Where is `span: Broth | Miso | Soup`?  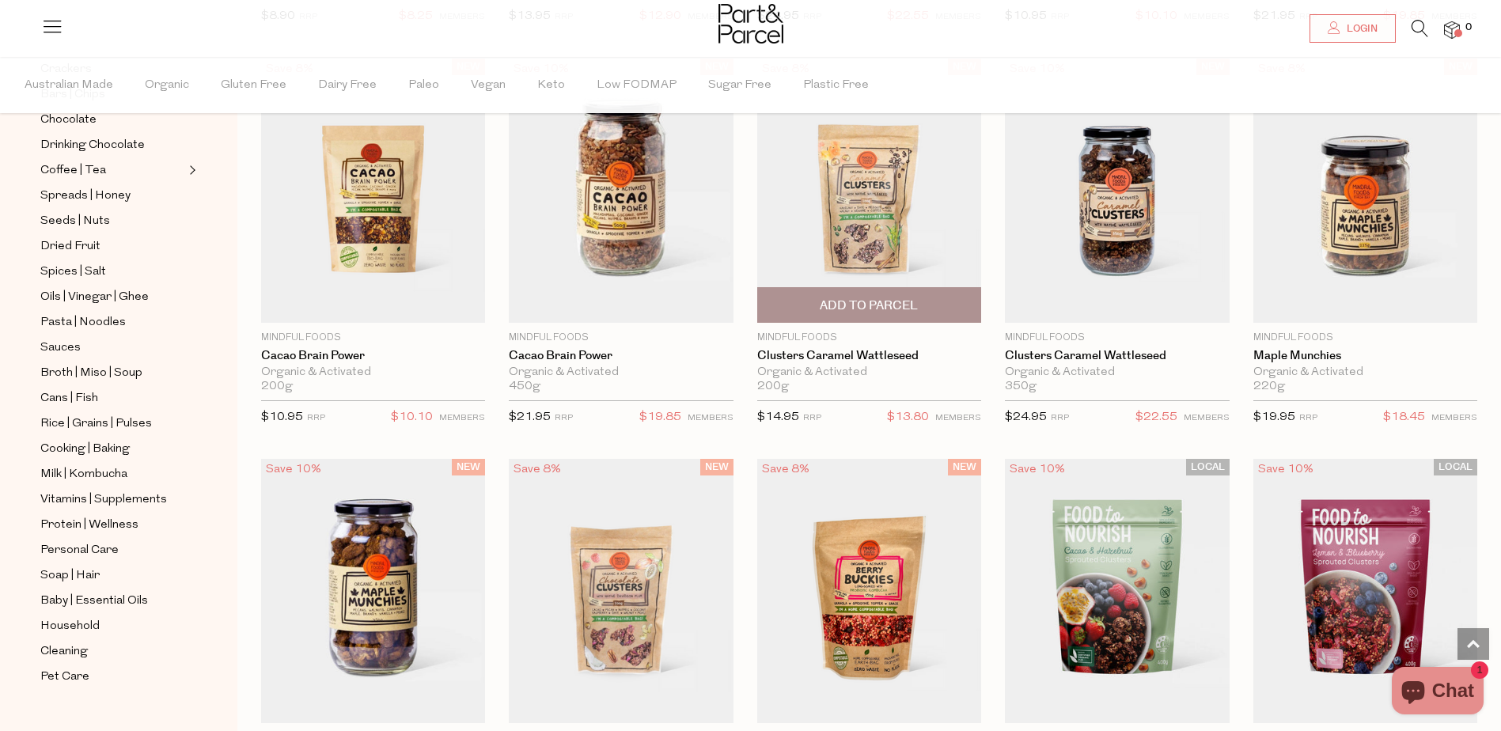
span: Broth | Miso | Soup is located at coordinates (91, 373).